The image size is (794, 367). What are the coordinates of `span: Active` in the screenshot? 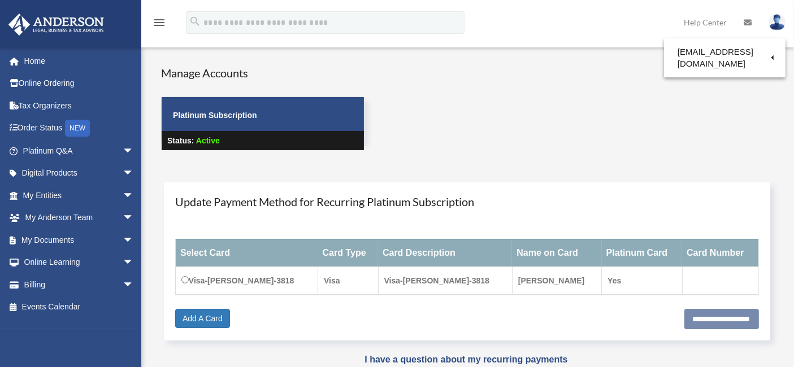 It's located at (208, 141).